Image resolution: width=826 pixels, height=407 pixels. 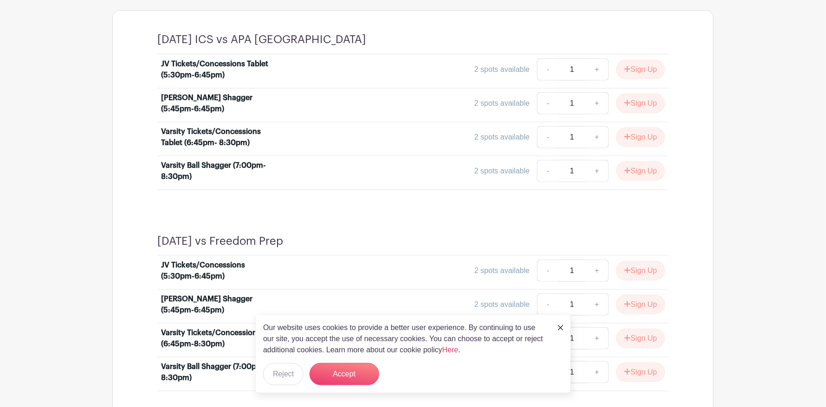 What do you see at coordinates (219, 171) in the screenshot?
I see `div: Varsity Ball Shagger (7:00pm- 8:30pm)` at bounding box center [219, 171].